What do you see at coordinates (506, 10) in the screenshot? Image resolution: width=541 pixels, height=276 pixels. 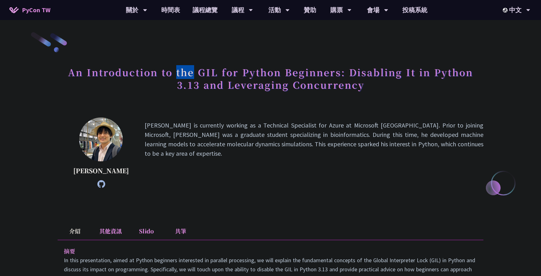 I see `img: Locale Icon` at bounding box center [506, 10].